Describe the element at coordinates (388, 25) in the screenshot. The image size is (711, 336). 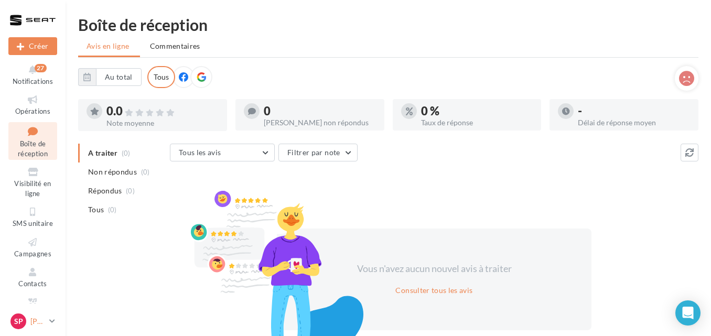
I see `div: Boîte de réception` at that location.